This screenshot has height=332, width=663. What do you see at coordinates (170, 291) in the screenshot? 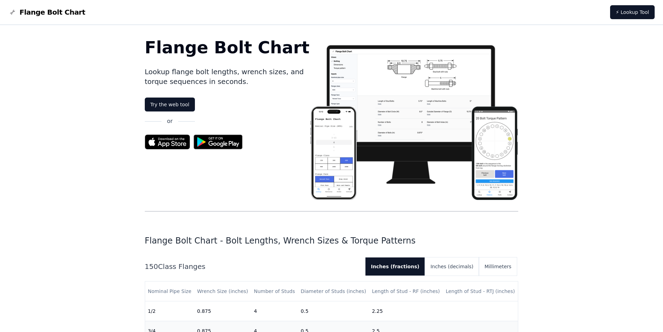
I see `th: Nominal Pipe Size` at bounding box center [170, 291].